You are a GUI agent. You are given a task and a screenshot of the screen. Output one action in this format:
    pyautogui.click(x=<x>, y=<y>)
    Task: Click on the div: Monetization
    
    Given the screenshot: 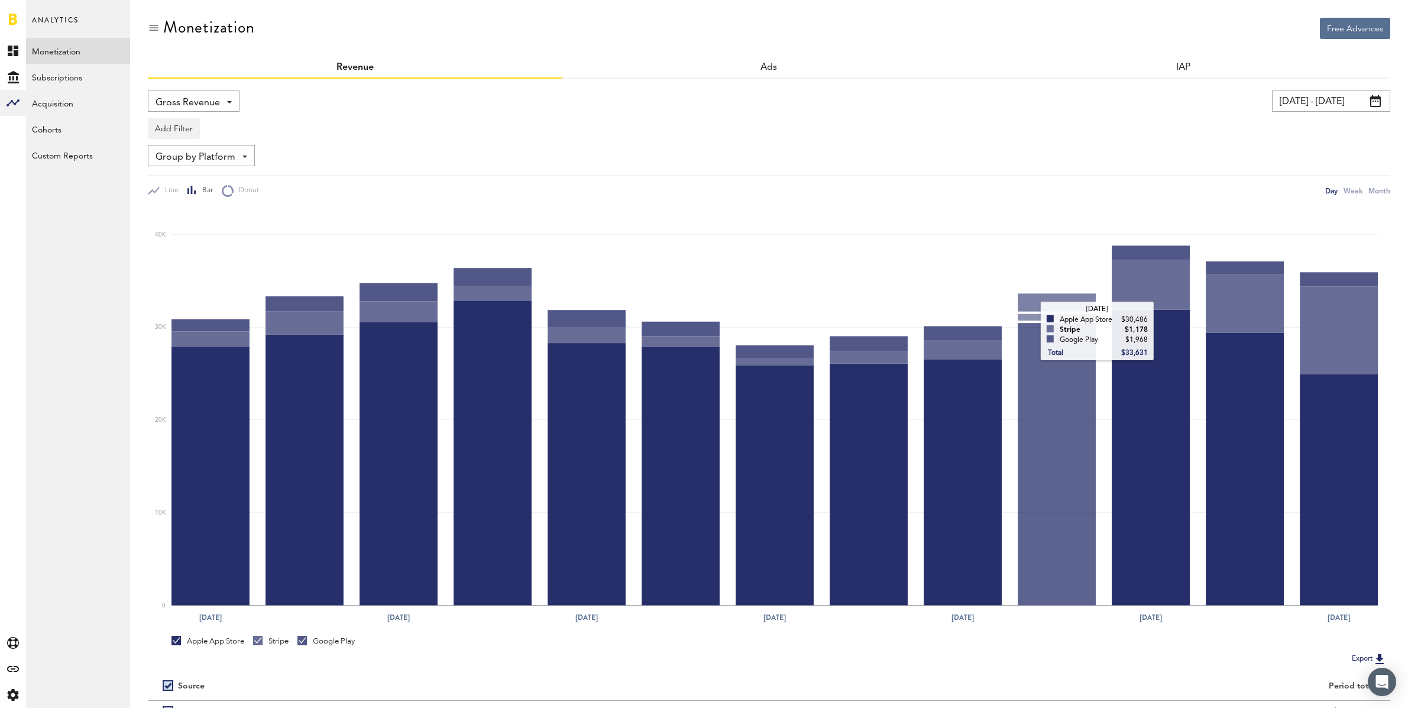 What is the action you would take?
    pyautogui.click(x=209, y=27)
    